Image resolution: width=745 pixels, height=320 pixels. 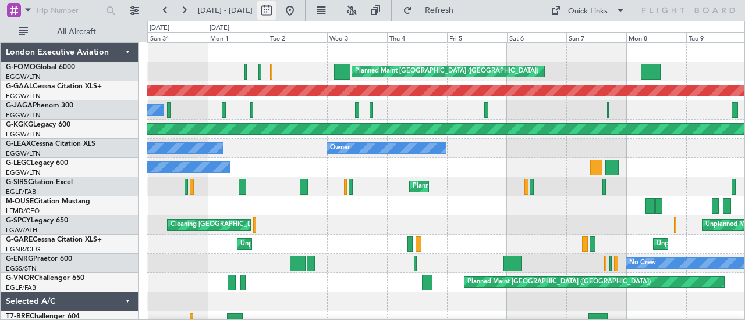 What do you see at coordinates (17, 183) in the screenshot?
I see `span: G-SIRS` at bounding box center [17, 183].